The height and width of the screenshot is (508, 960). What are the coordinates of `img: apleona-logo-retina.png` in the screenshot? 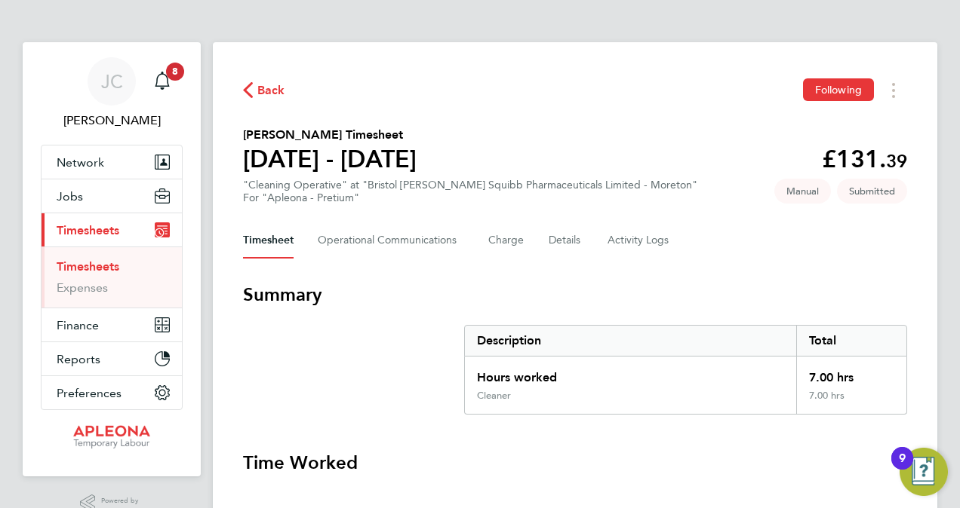 It's located at (112, 438).